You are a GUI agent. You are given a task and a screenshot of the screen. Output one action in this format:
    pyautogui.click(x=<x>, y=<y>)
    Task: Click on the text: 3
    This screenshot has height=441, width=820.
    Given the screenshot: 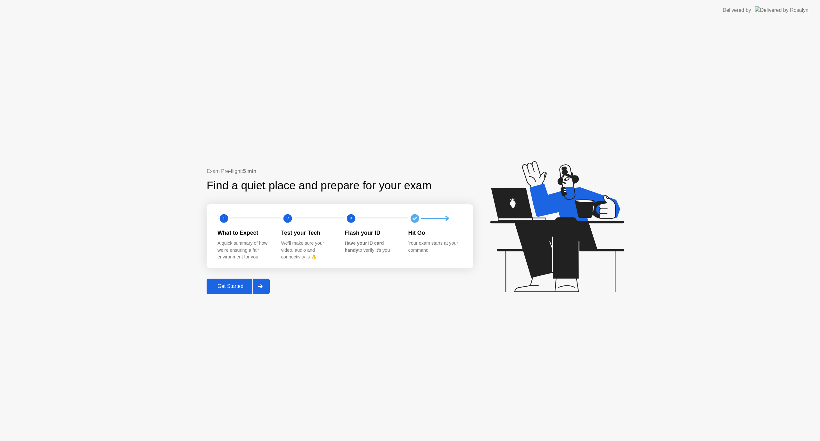 What is the action you would take?
    pyautogui.click(x=351, y=218)
    